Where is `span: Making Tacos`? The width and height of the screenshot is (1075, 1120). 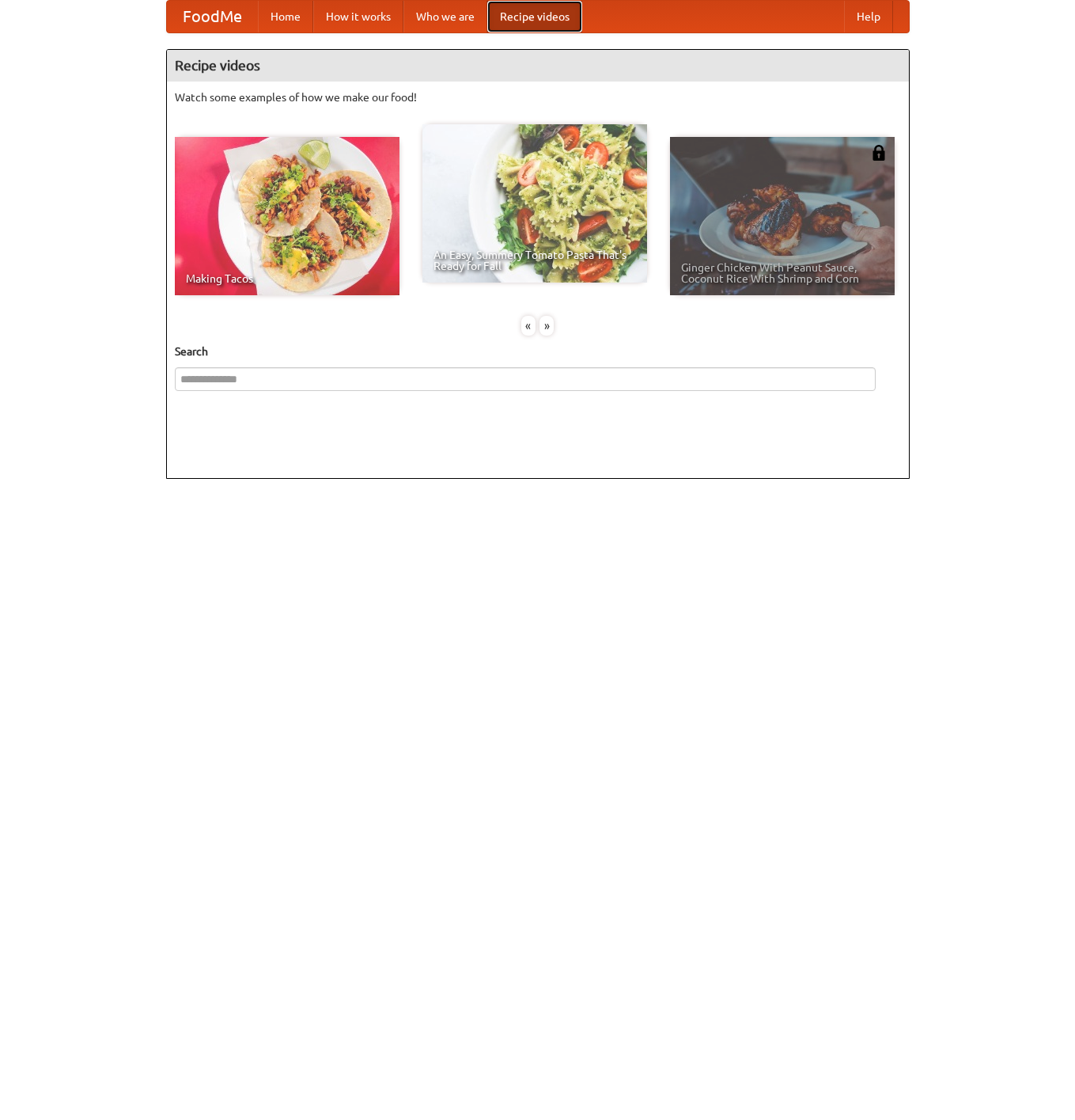
span: Making Tacos is located at coordinates (287, 278).